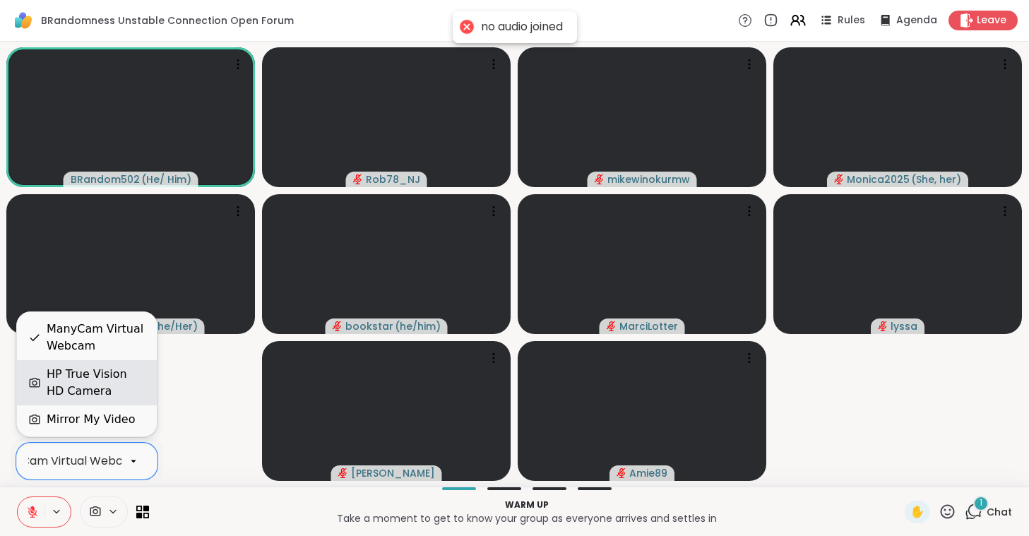  Describe the element at coordinates (878, 179) in the screenshot. I see `span: Monica2025` at that location.